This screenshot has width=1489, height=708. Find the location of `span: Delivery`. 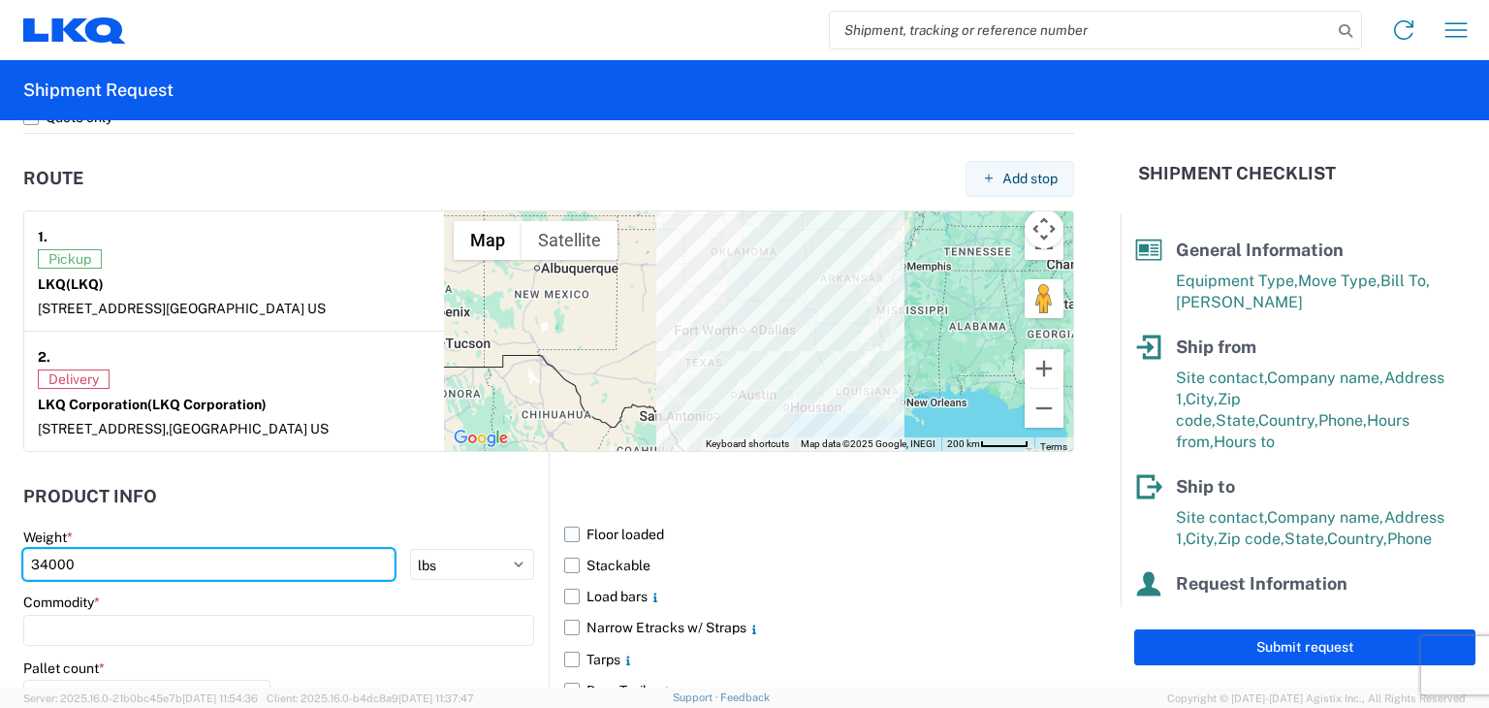

span: Delivery is located at coordinates (74, 379).